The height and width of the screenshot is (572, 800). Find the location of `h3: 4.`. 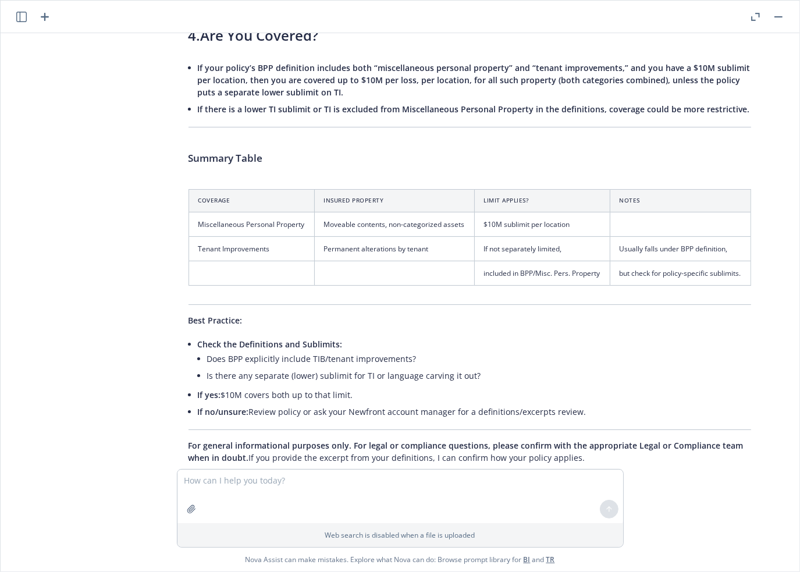

h3: 4. is located at coordinates (469, 35).